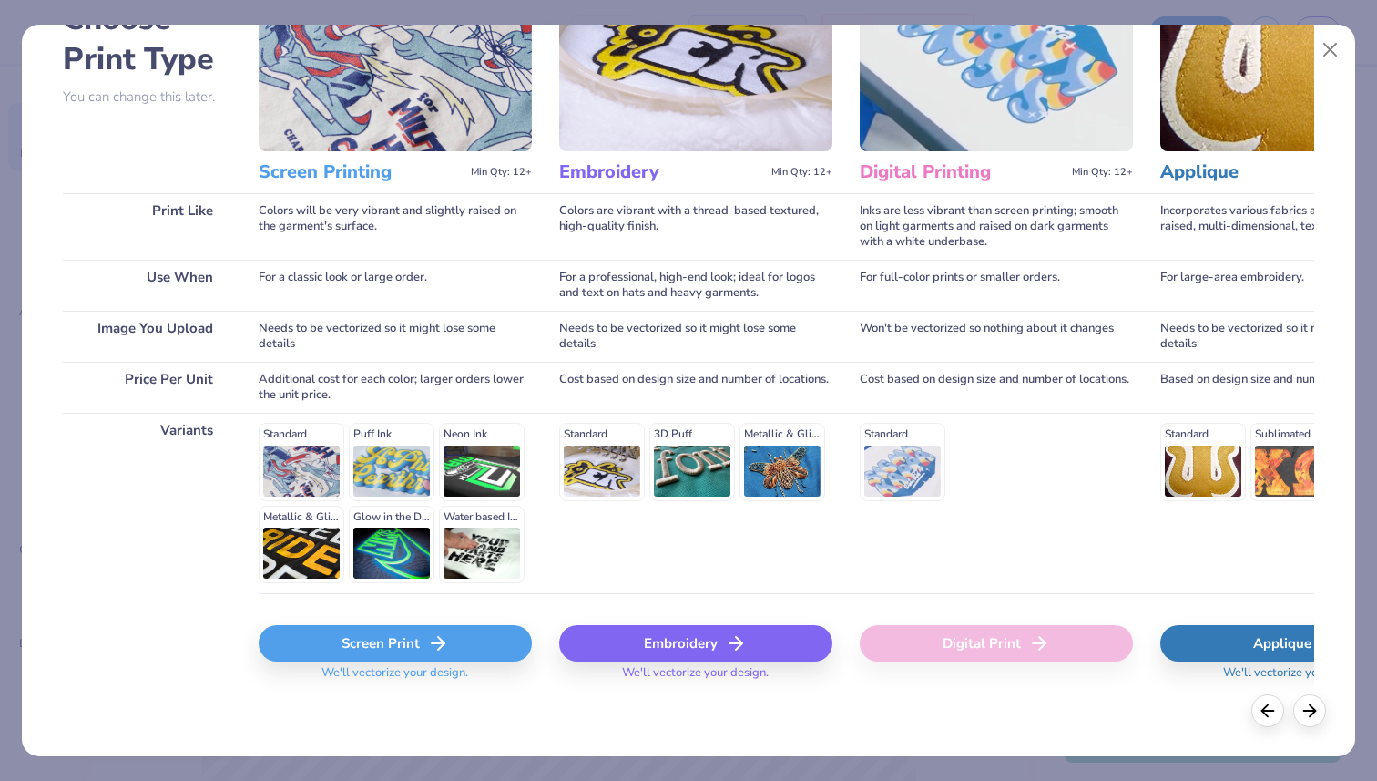 This screenshot has height=781, width=1377. What do you see at coordinates (395, 643) in the screenshot?
I see `div: Screen Print` at bounding box center [395, 643].